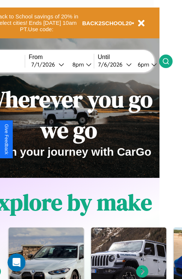 Image resolution: width=182 pixels, height=279 pixels. I want to click on div: 6pm, so click(143, 64).